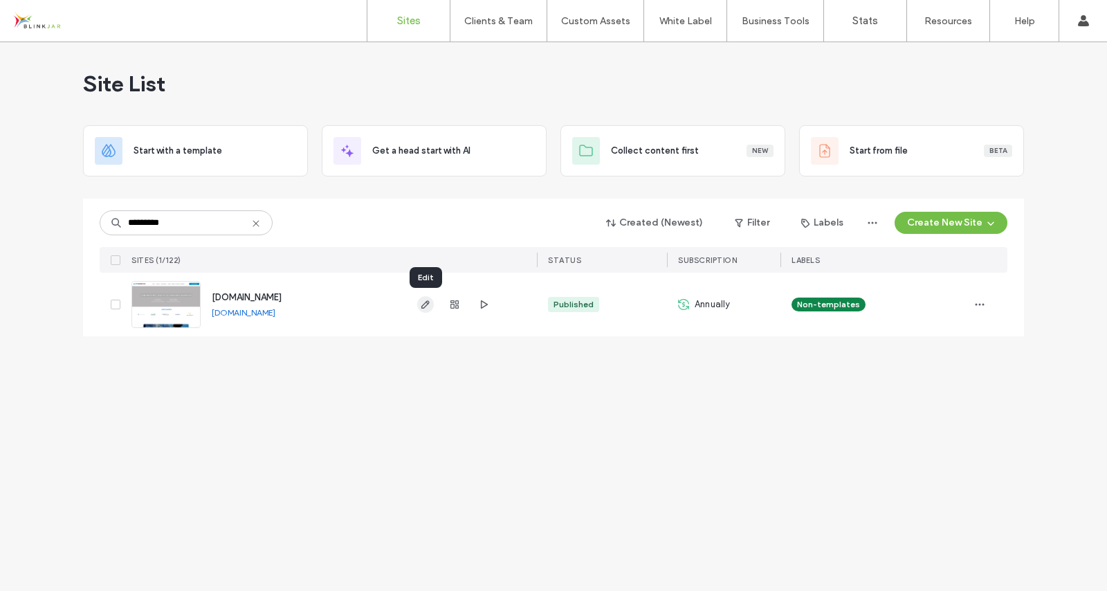 This screenshot has height=591, width=1107. I want to click on span: LABELS, so click(805, 260).